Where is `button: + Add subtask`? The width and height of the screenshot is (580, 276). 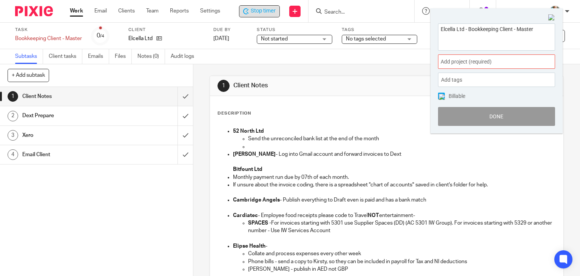 button: + Add subtask is located at coordinates (28, 75).